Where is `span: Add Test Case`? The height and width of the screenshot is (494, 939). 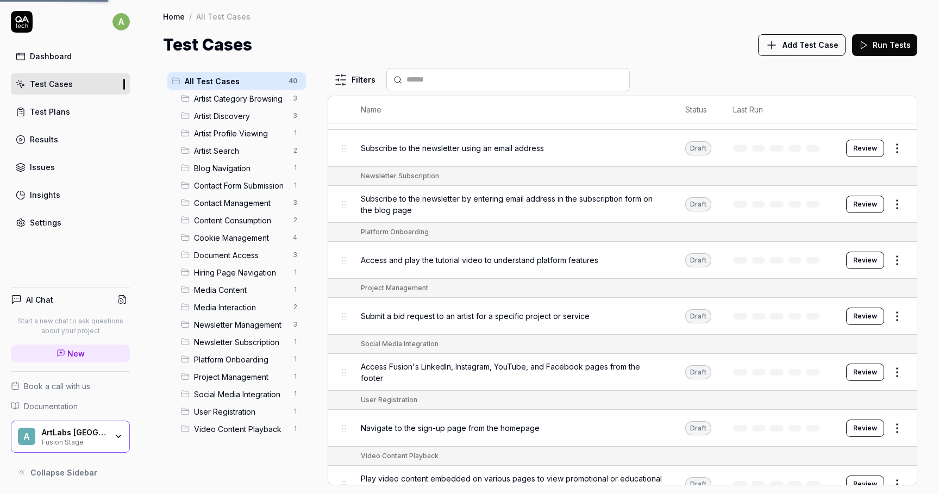 span: Add Test Case is located at coordinates (810, 45).